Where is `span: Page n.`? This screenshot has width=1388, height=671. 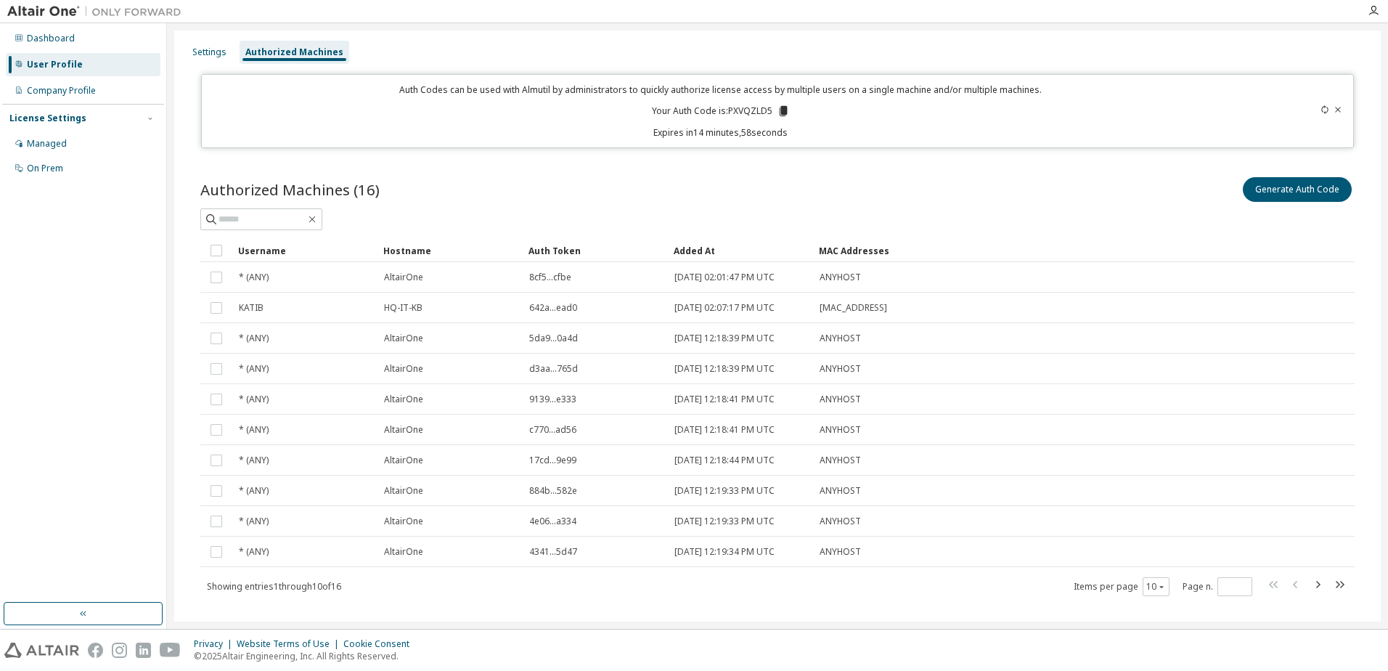 span: Page n. is located at coordinates (1218, 587).